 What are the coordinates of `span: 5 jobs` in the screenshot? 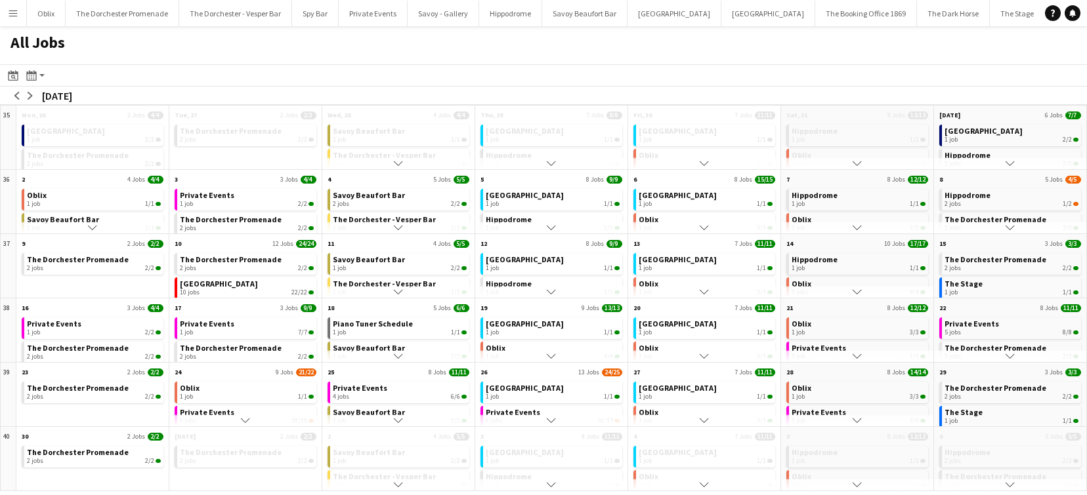 It's located at (952, 333).